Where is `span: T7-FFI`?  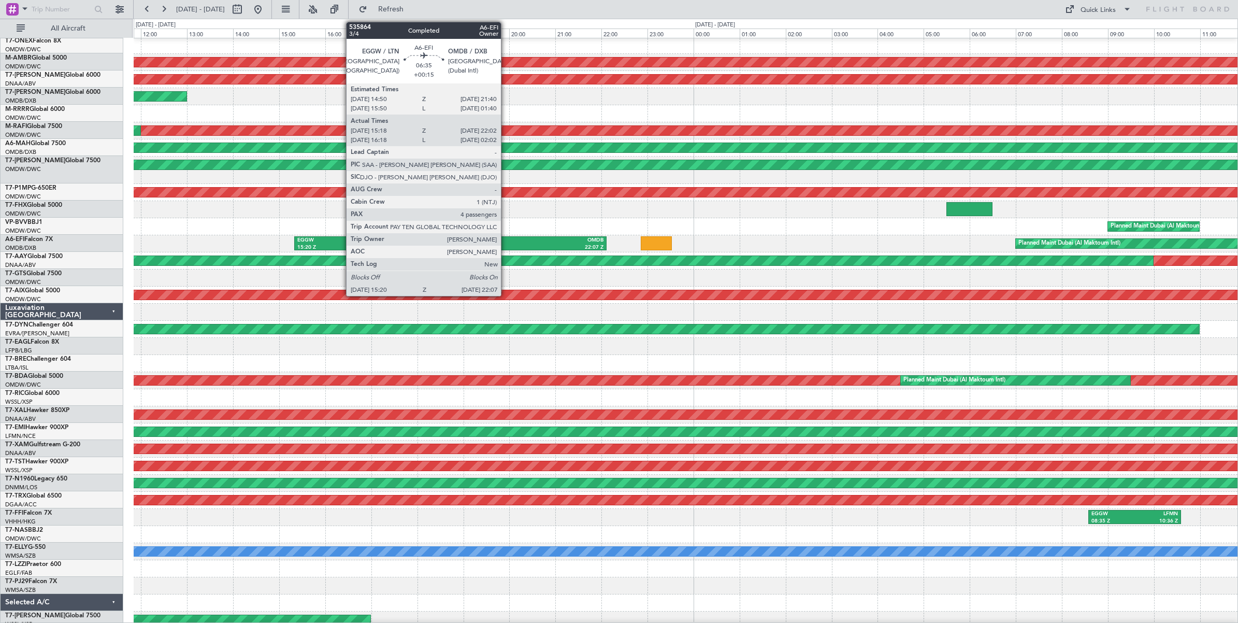
span: T7-FFI is located at coordinates (14, 513).